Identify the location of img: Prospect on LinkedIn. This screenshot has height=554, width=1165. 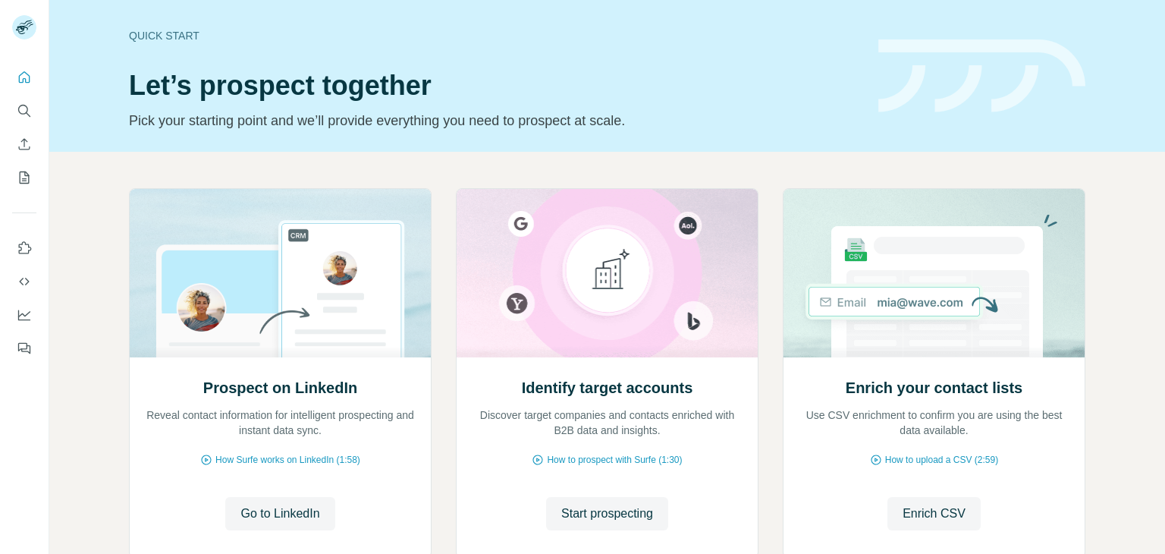
(280, 273).